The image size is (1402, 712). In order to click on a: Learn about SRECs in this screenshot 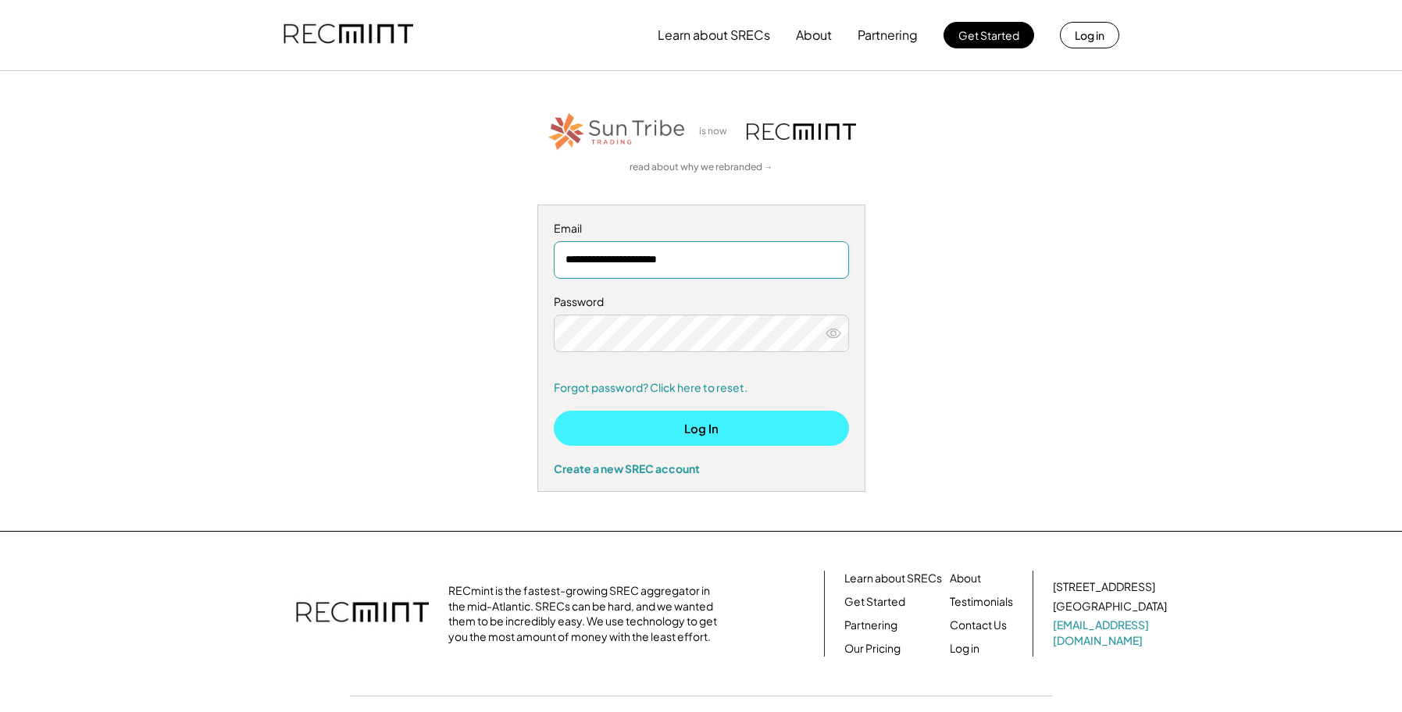, I will do `click(893, 579)`.